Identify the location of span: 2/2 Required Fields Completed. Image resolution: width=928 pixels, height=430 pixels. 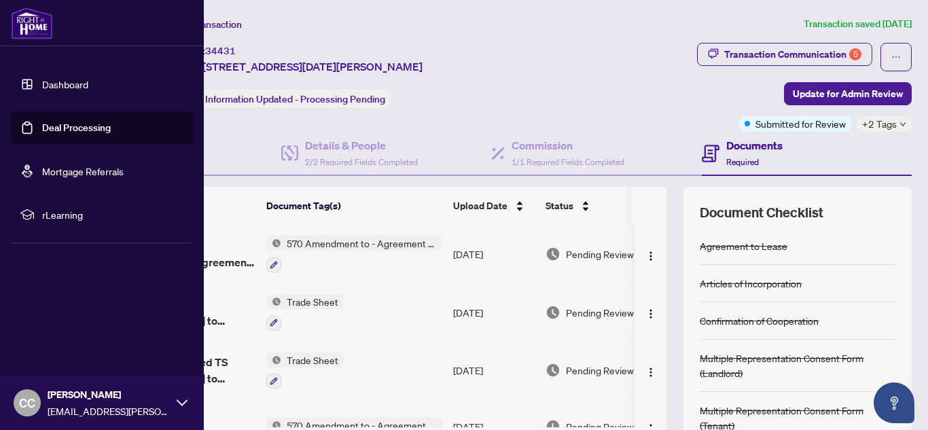
(362, 162).